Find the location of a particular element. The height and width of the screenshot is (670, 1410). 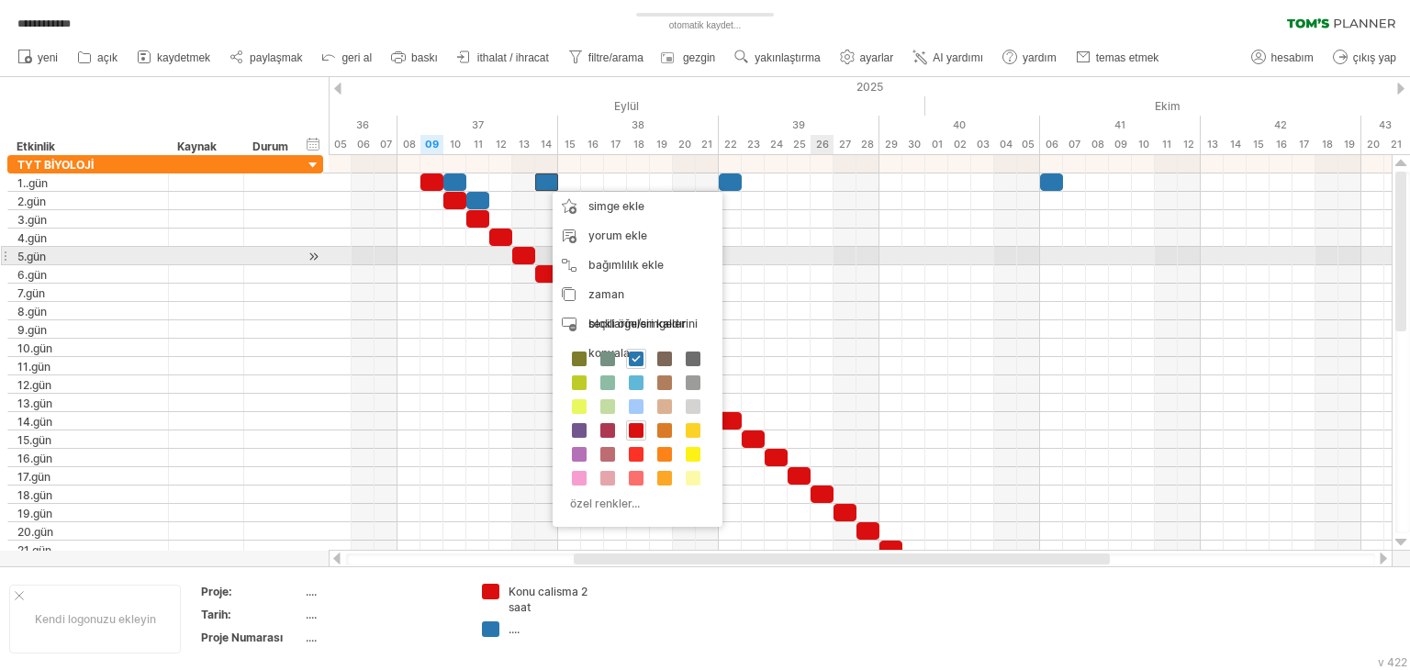

font: 04 is located at coordinates (1006, 144).